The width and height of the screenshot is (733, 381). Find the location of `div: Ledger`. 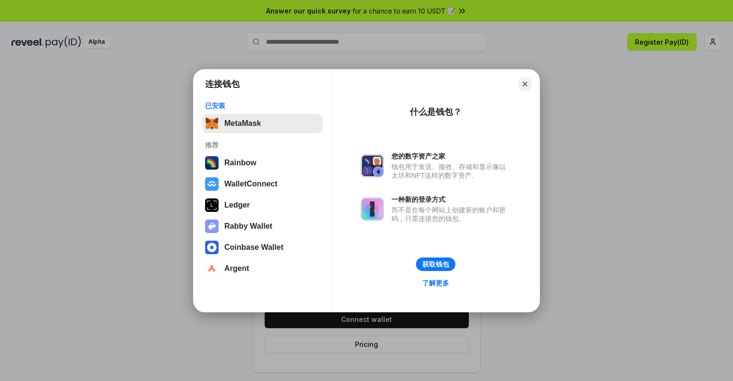

div: Ledger is located at coordinates (237, 205).